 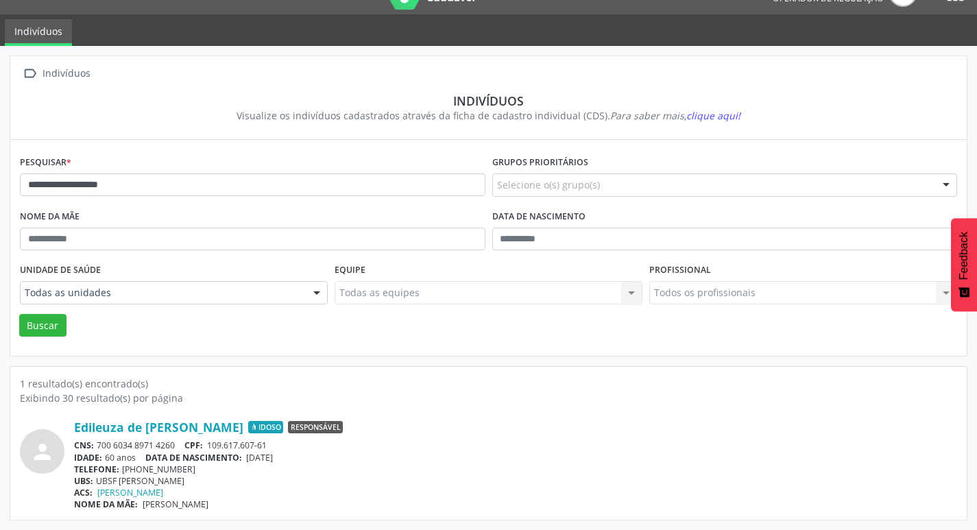 What do you see at coordinates (488, 115) in the screenshot?
I see `div: Visualize os indivíduos cadastrados através da ficha de cadastro individual (CDS).` at bounding box center [488, 115].